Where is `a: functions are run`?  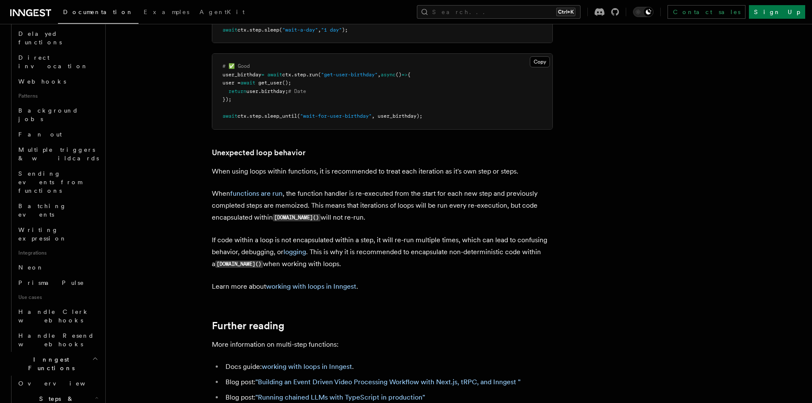 a: functions are run is located at coordinates (256, 193).